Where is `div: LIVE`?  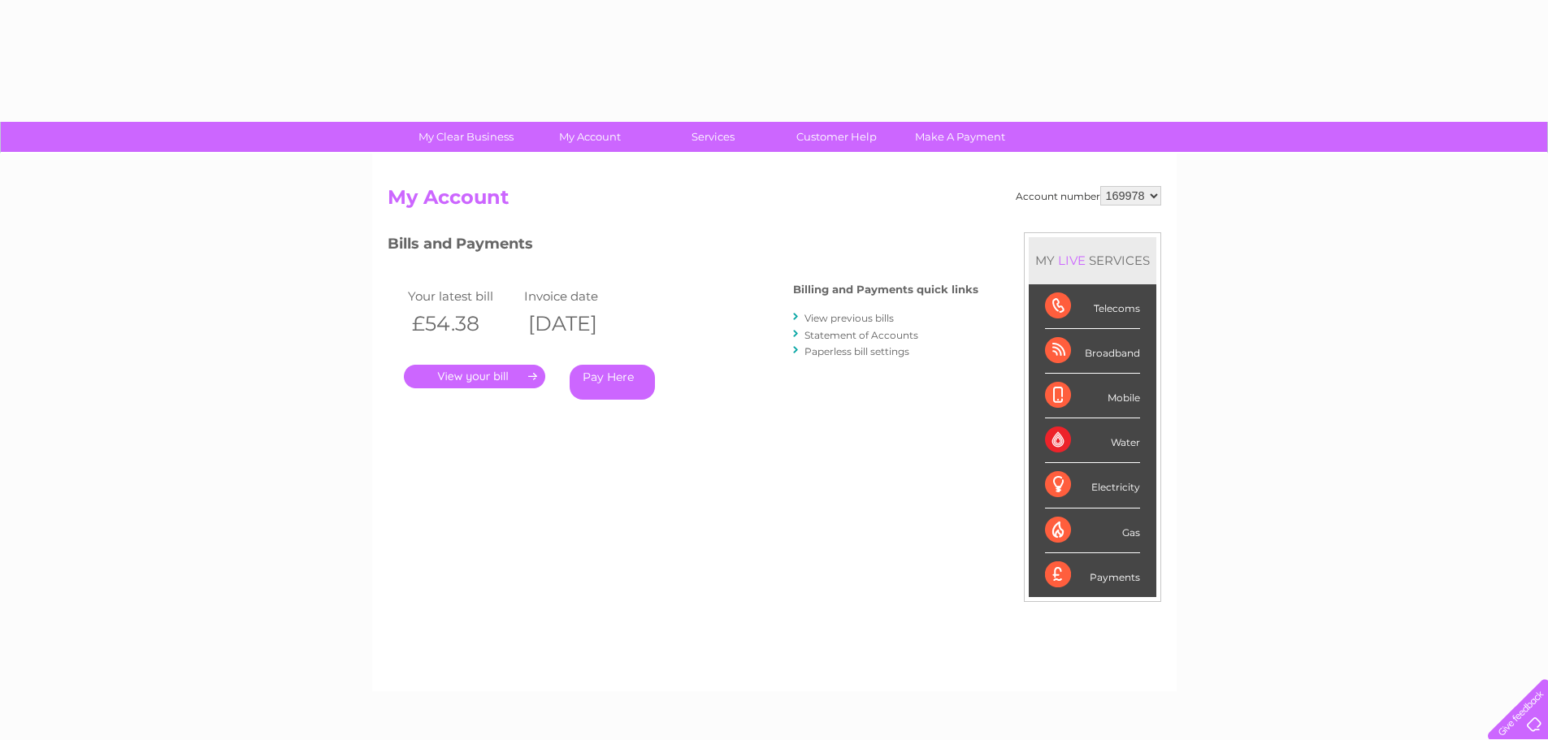 div: LIVE is located at coordinates (1072, 260).